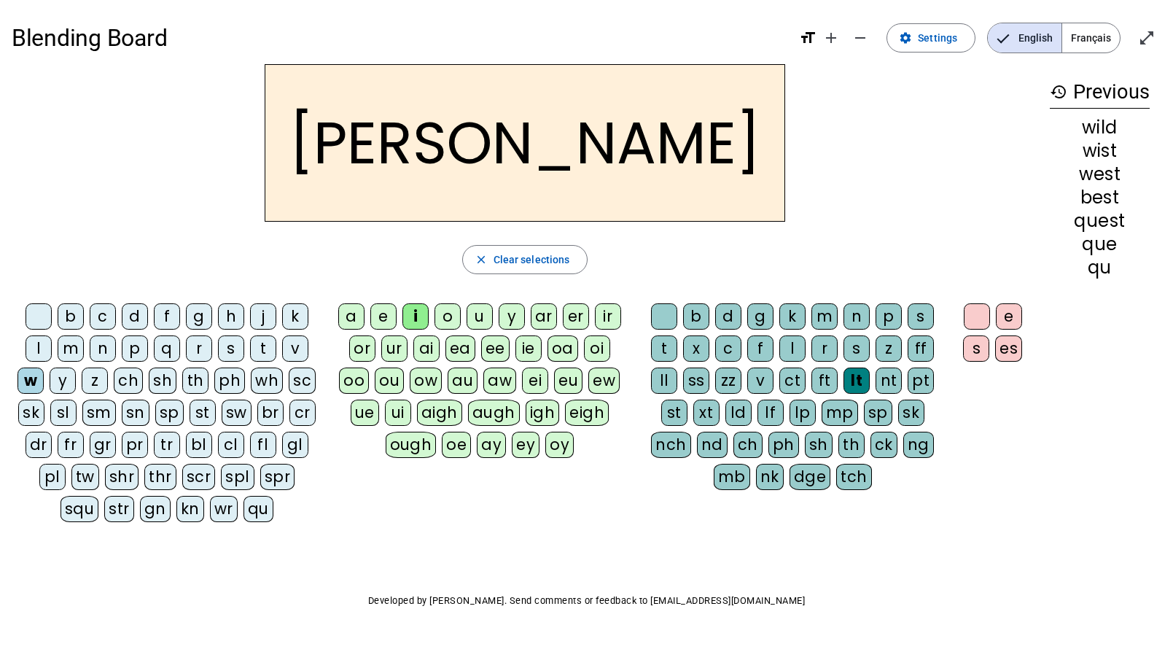 This screenshot has height=660, width=1173. Describe the element at coordinates (499, 380) in the screenshot. I see `div: aw` at that location.